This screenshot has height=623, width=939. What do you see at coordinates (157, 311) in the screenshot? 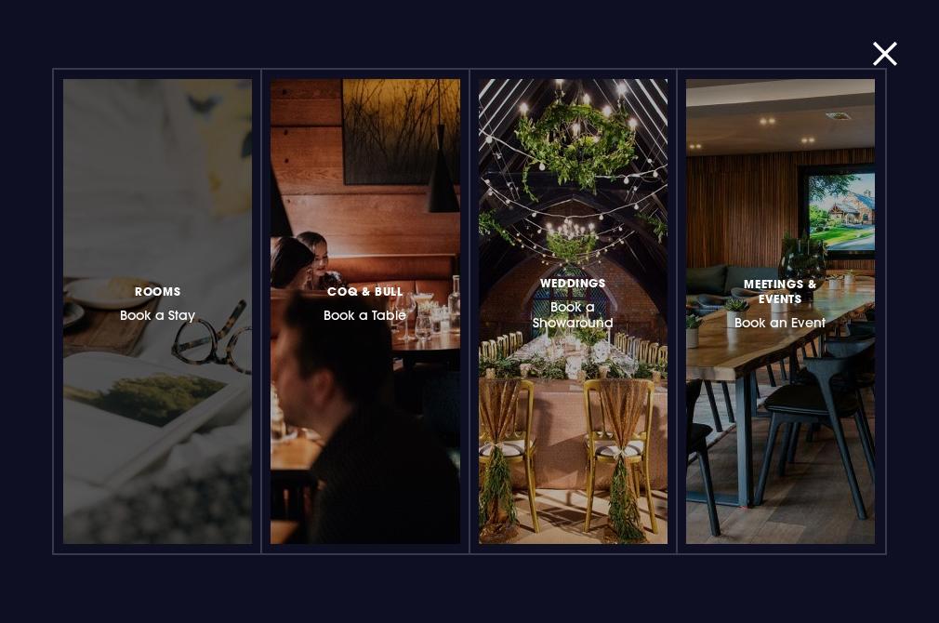
I see `a: RoomsBook a Stay` at bounding box center [157, 311].